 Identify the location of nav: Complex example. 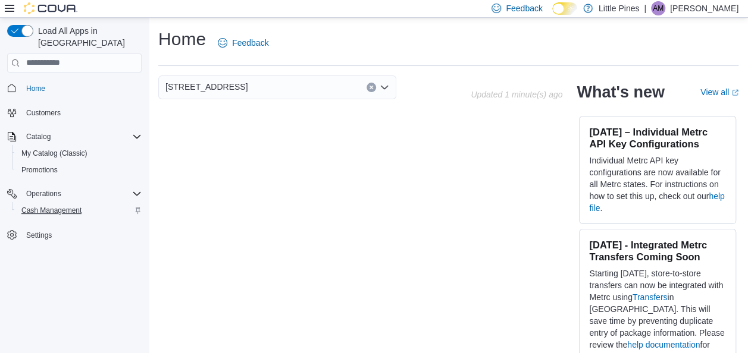
(74, 175).